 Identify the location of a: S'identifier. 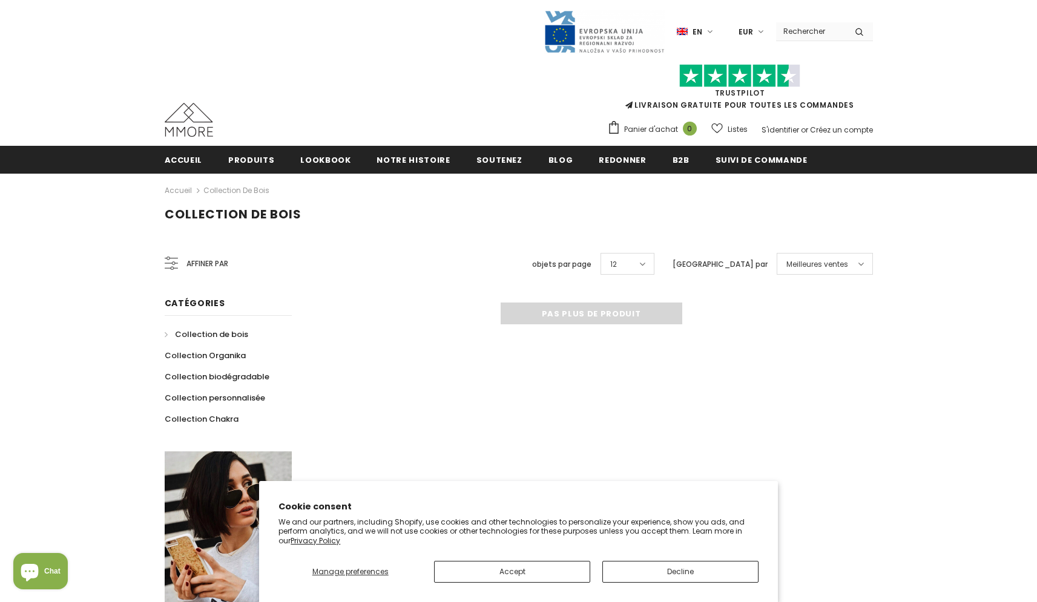
(780, 130).